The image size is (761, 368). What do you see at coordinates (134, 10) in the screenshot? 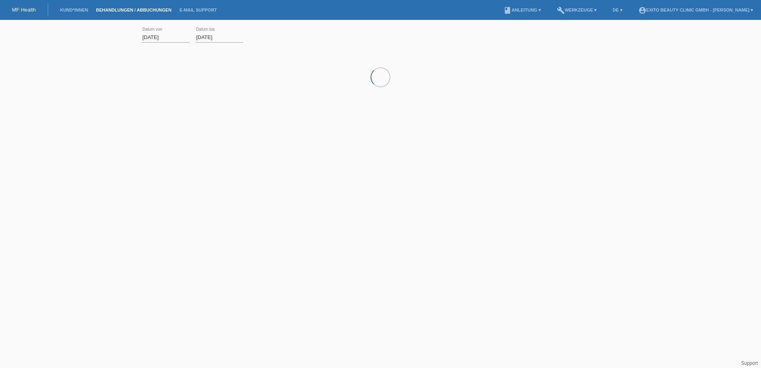
I see `a: Behandlungen / Abbuchungen` at bounding box center [134, 10].